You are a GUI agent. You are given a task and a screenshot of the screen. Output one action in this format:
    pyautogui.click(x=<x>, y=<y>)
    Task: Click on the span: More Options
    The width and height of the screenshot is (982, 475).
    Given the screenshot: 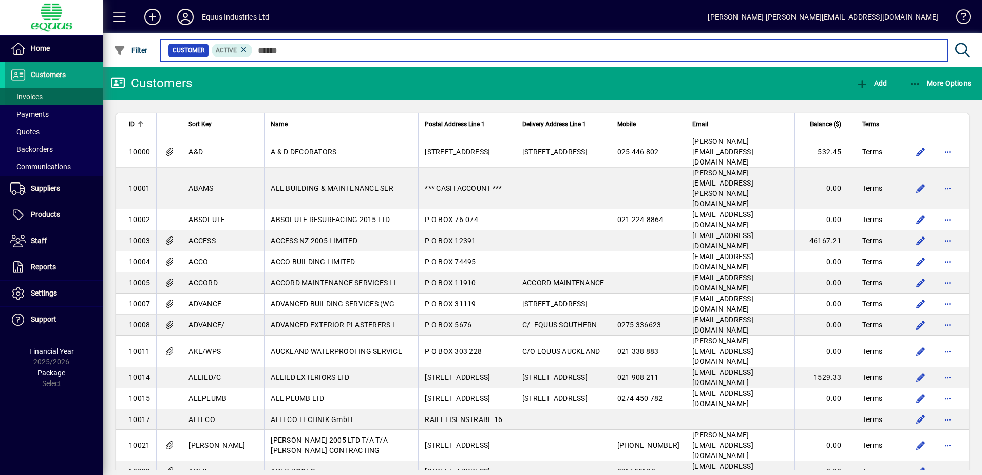 What is the action you would take?
    pyautogui.click(x=941, y=83)
    